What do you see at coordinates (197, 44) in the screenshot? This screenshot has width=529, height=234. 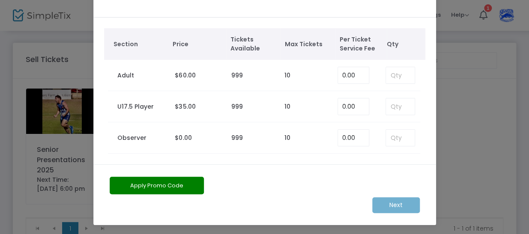 I see `span: Price` at bounding box center [197, 44].